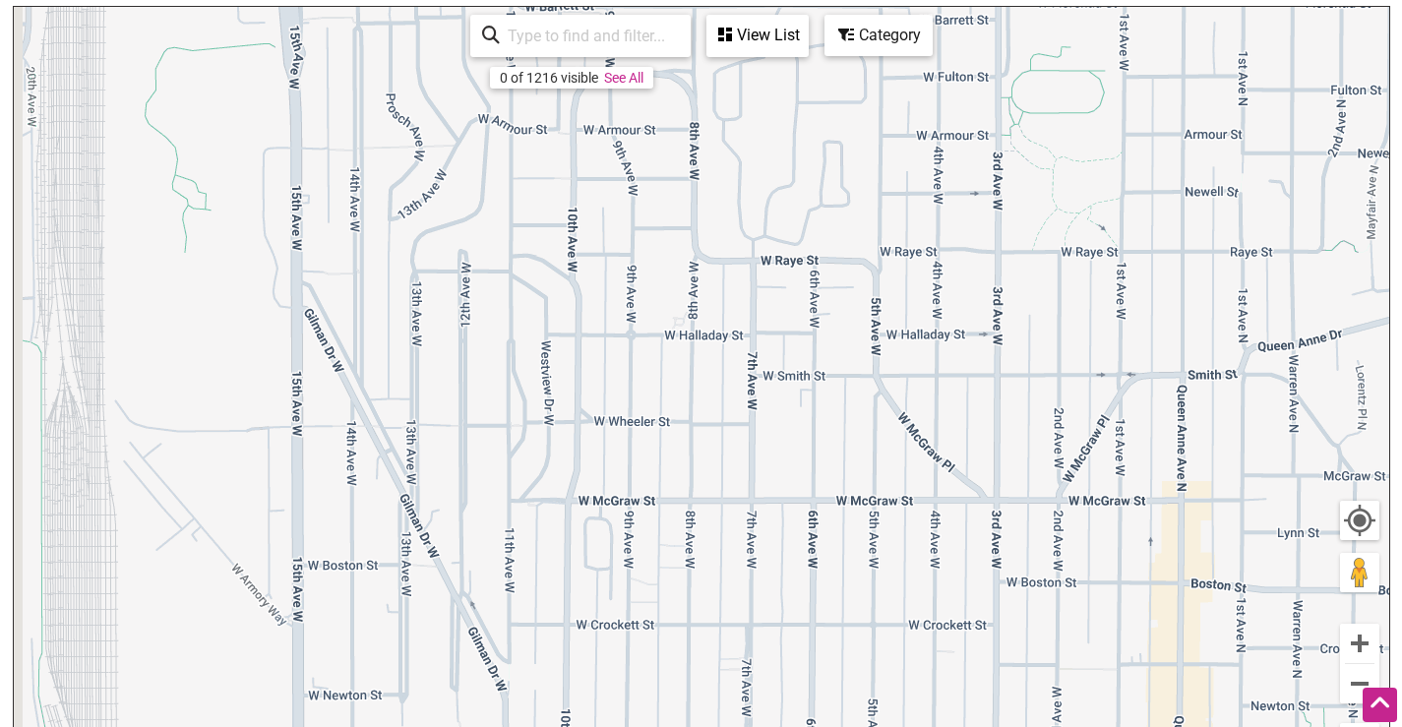 The width and height of the screenshot is (1402, 727). What do you see at coordinates (879, 35) in the screenshot?
I see `div: Filter by category` at bounding box center [879, 35].